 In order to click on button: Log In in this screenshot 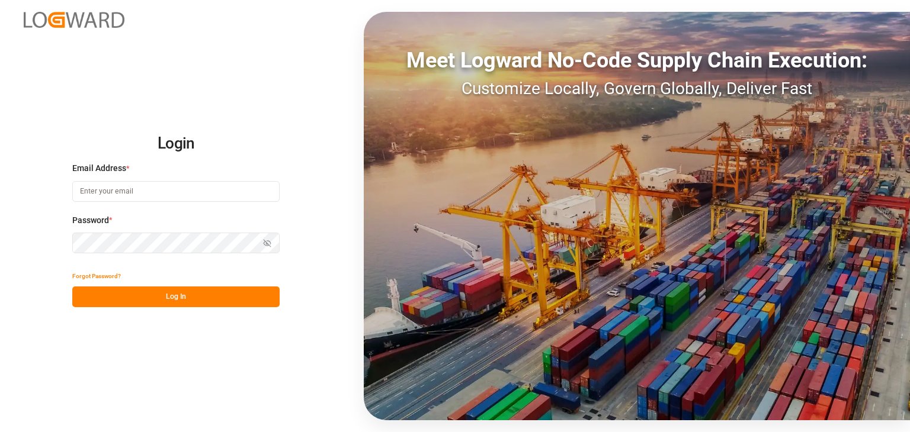, I will do `click(176, 297)`.